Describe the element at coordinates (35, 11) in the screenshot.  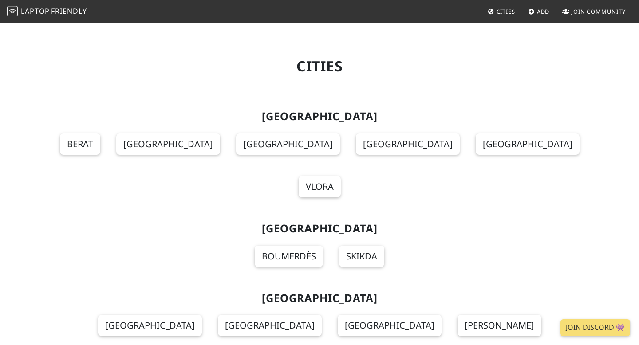
I see `span: Laptop` at that location.